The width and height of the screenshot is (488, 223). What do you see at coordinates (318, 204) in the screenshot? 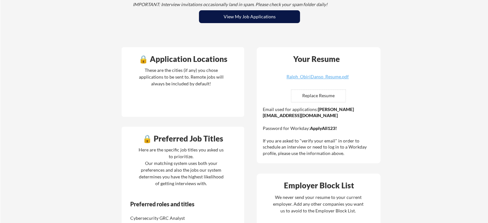
I see `div: We never send your resume to your current employer. Add any other companies you want us to avoid ...` at bounding box center [318, 204].